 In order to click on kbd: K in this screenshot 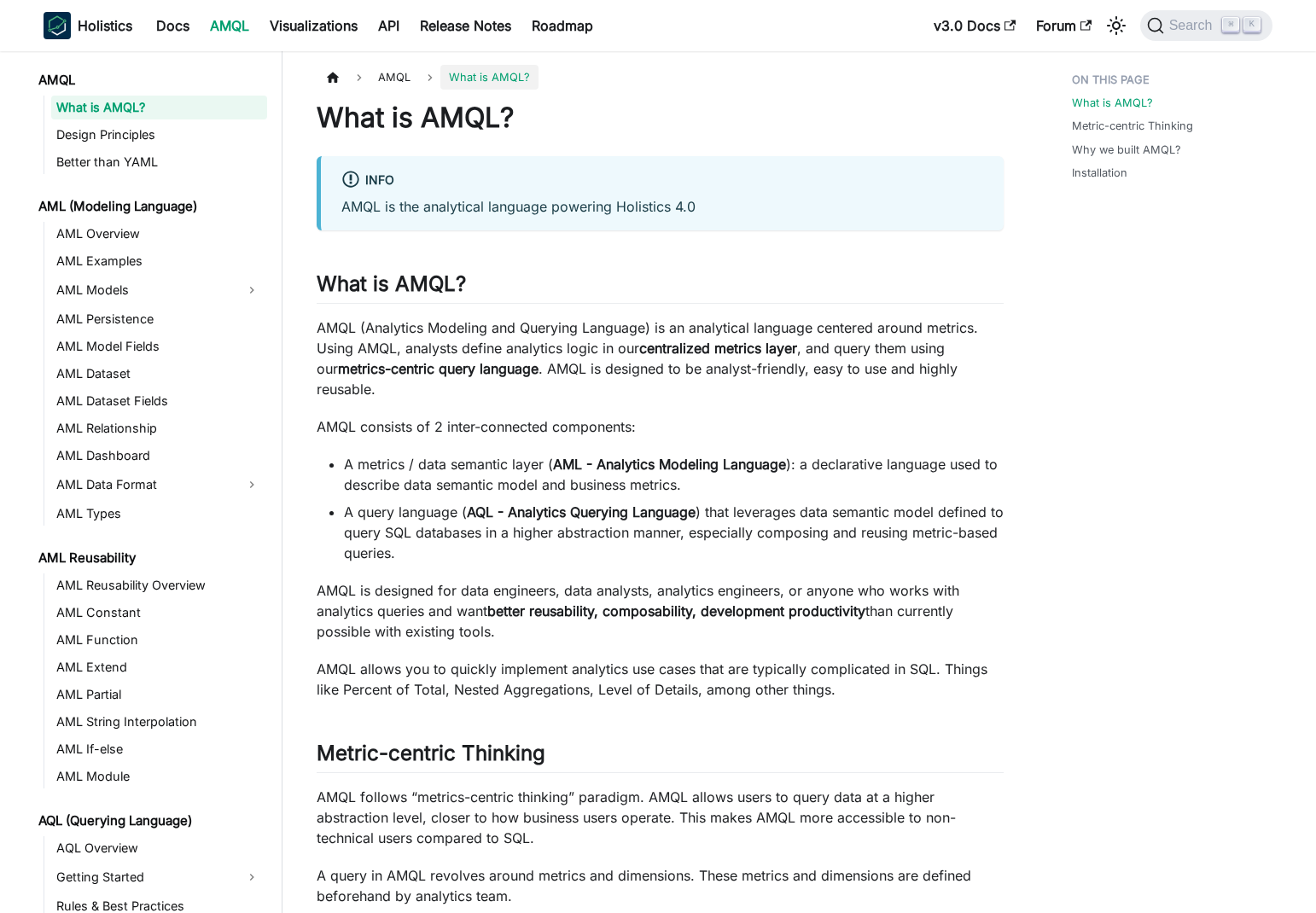, I will do `click(1252, 25)`.